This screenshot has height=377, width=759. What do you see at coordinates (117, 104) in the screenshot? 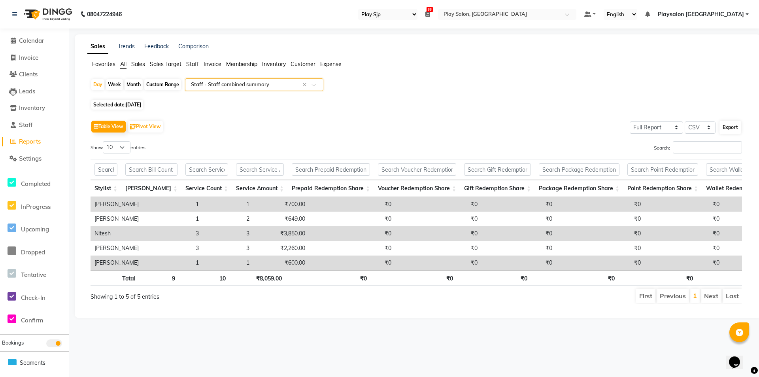
I see `span: Selected date:` at bounding box center [117, 104].